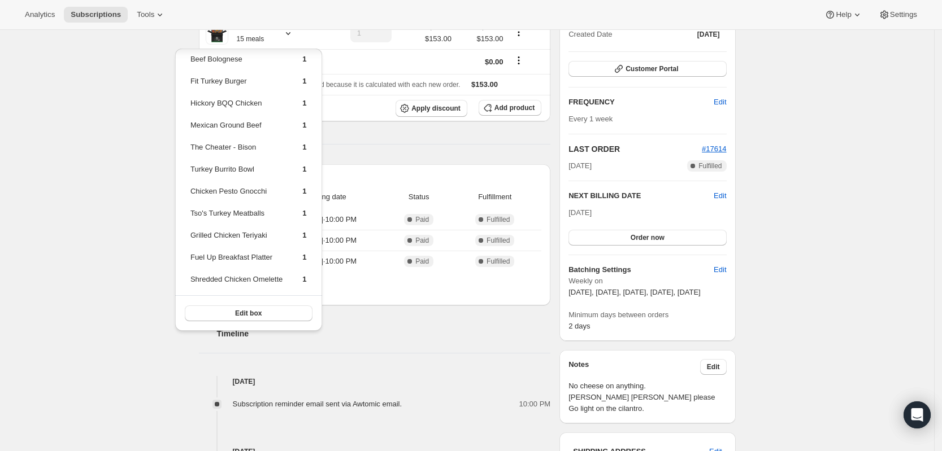 The height and width of the screenshot is (451, 942). What do you see at coordinates (236, 173) in the screenshot?
I see `td: Turkey Burrito Bowl` at bounding box center [236, 173].